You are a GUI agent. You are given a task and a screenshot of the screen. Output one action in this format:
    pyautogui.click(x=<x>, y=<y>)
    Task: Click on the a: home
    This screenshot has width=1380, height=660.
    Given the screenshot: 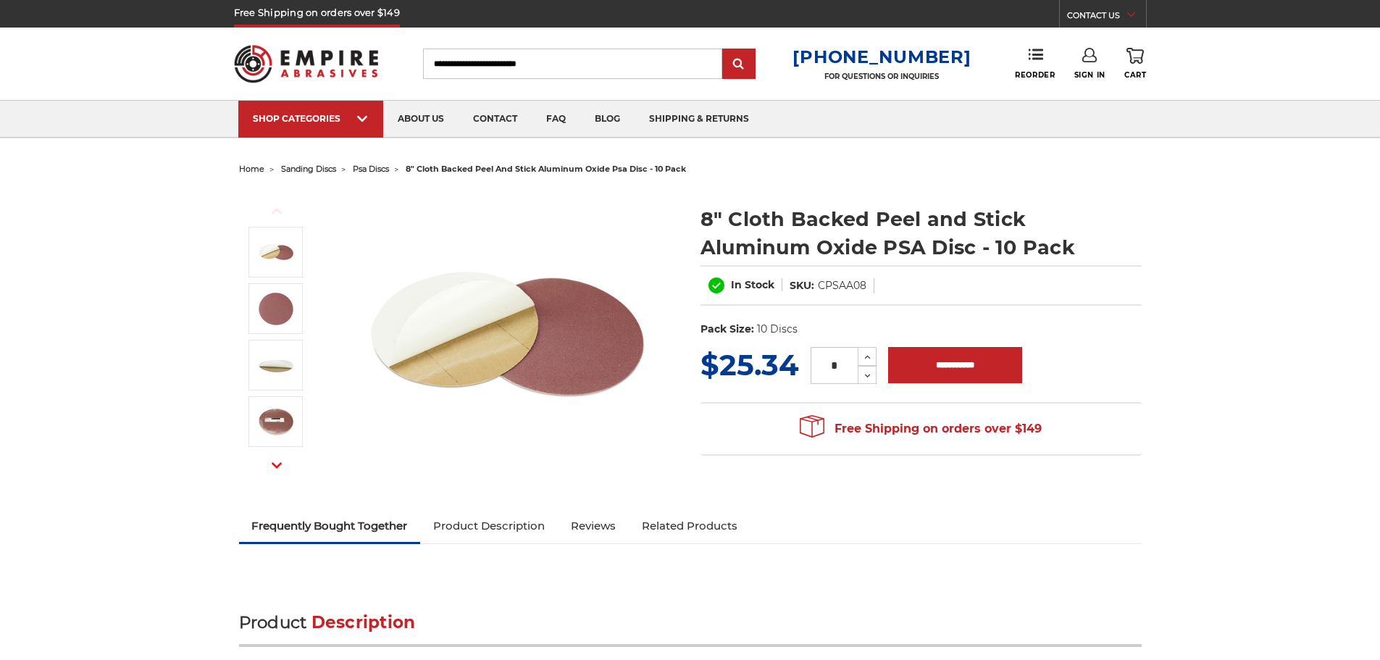 What is the action you would take?
    pyautogui.click(x=251, y=169)
    